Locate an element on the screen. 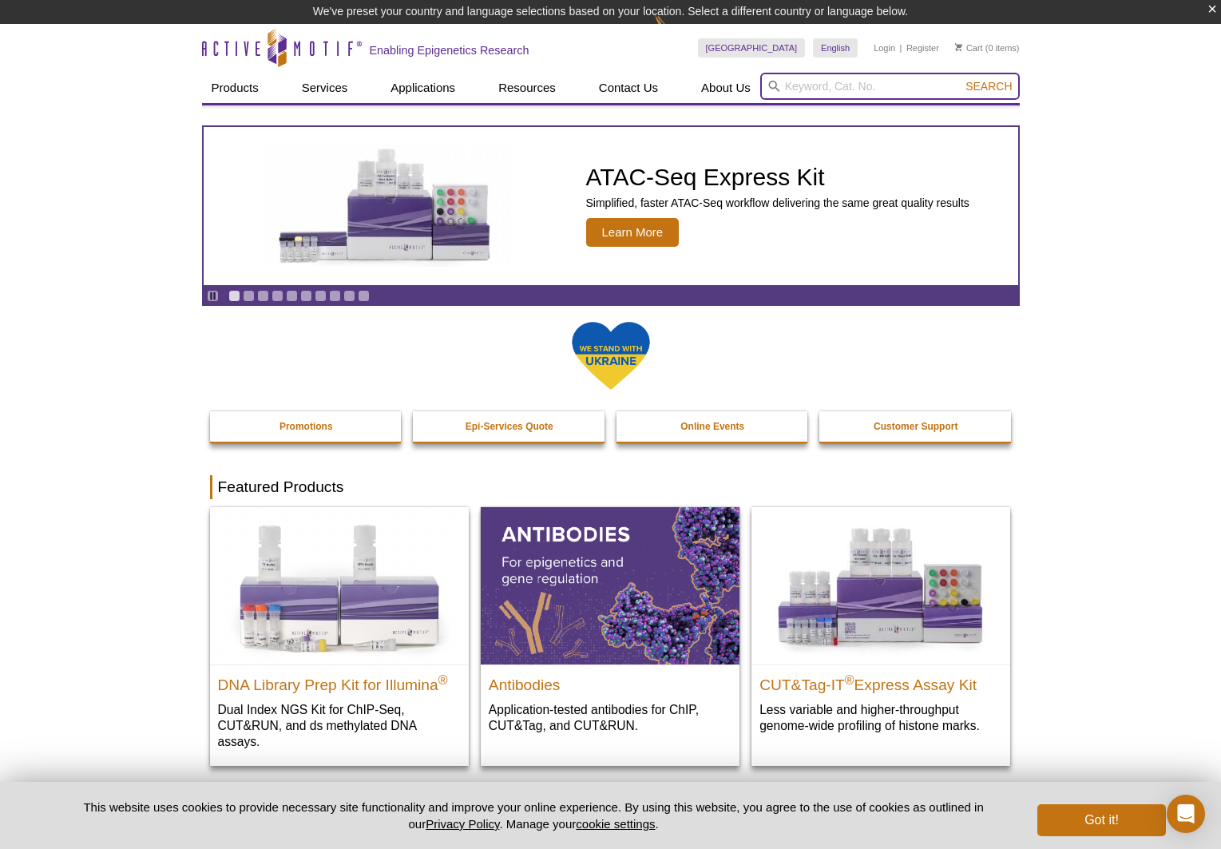 This screenshot has width=1221, height=849. a: About Us is located at coordinates (726, 88).